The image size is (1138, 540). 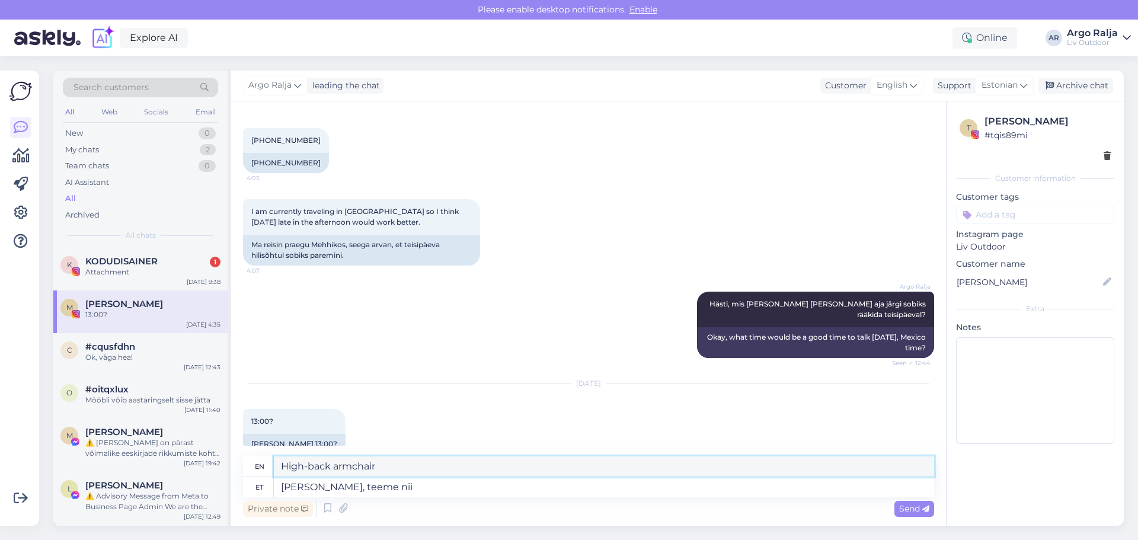 What do you see at coordinates (121, 261) in the screenshot?
I see `span: KODUDISAINER` at bounding box center [121, 261].